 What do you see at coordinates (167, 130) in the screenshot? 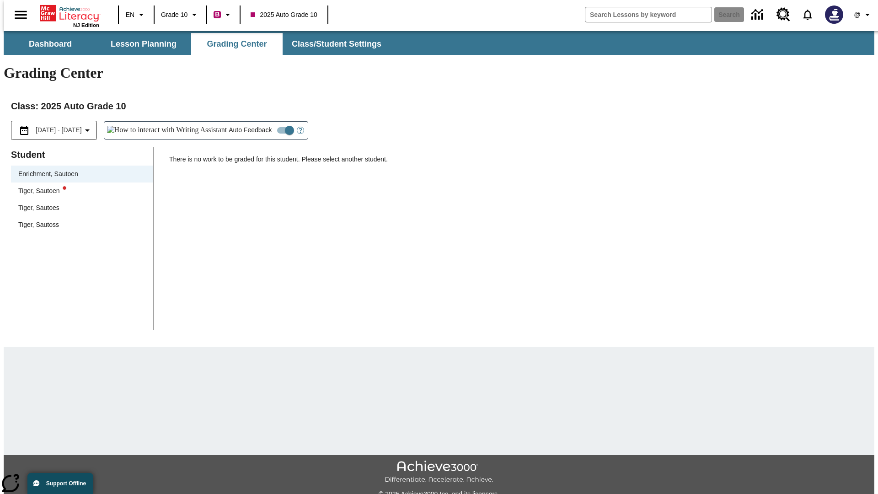
I see `img: How to interact with Writing Assistant` at bounding box center [167, 130].